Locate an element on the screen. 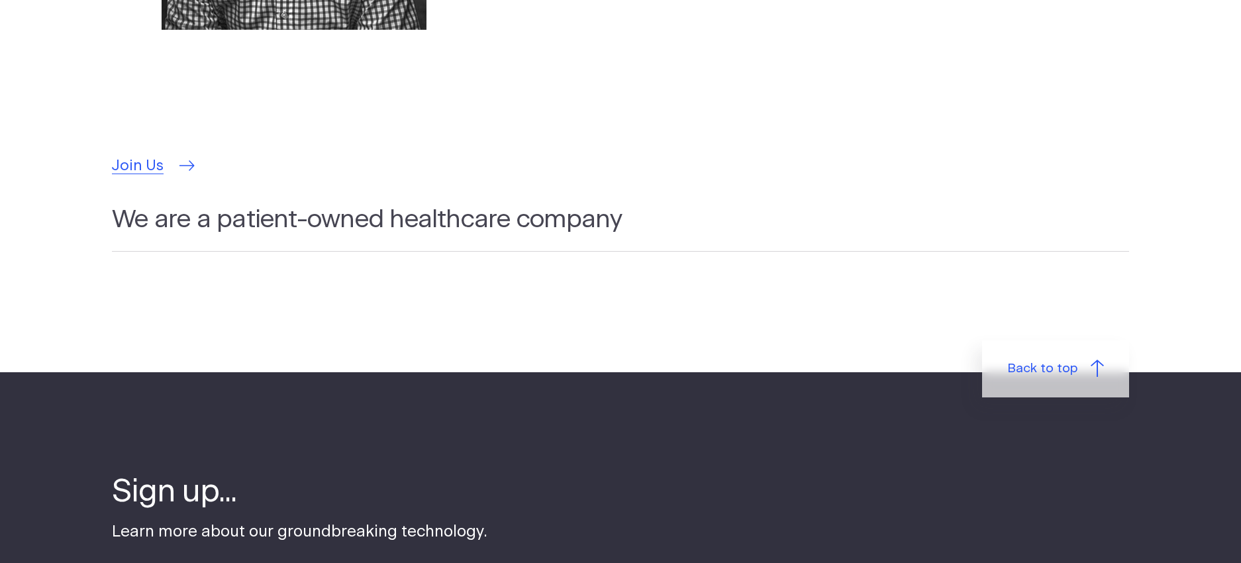 The height and width of the screenshot is (563, 1241). a: Join Us is located at coordinates (152, 166).